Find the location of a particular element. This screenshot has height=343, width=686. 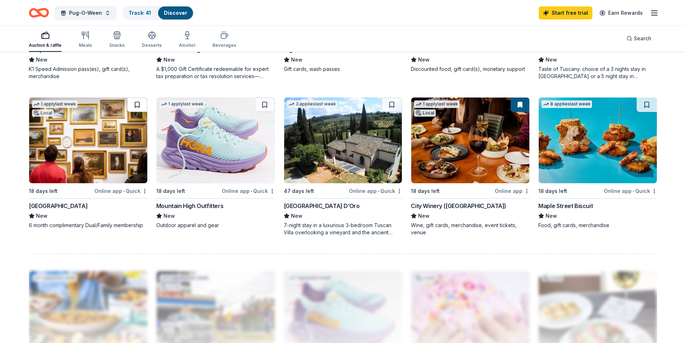

div: Food, gift cards, merchandise is located at coordinates (598, 225).